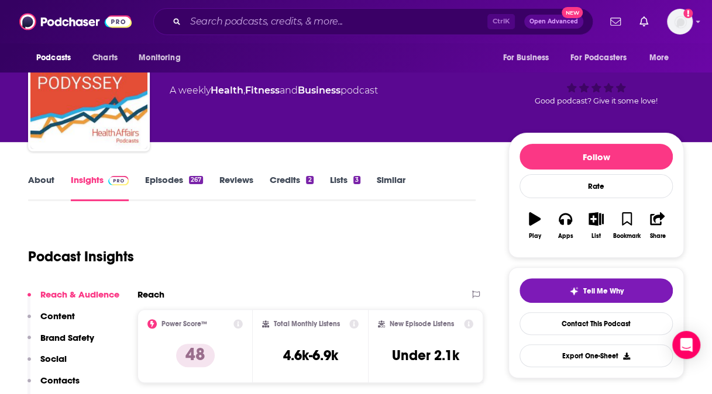  What do you see at coordinates (534, 236) in the screenshot?
I see `div: Play` at bounding box center [534, 236].